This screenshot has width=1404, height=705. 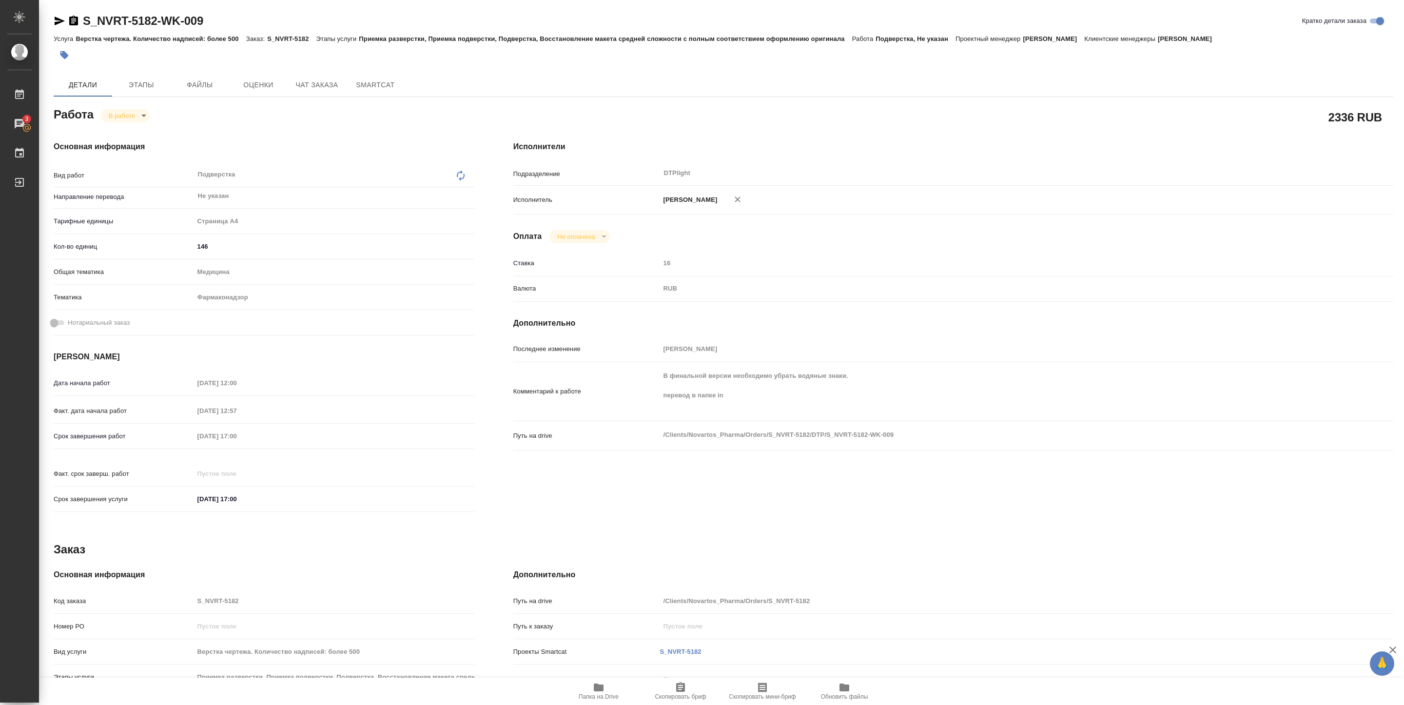 What do you see at coordinates (124, 197) in the screenshot?
I see `p: Направление перевода` at bounding box center [124, 197].